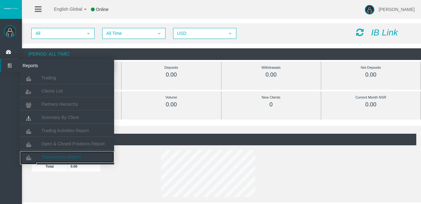 Image resolution: width=421 pixels, height=204 pixels. I want to click on span: All, so click(57, 33).